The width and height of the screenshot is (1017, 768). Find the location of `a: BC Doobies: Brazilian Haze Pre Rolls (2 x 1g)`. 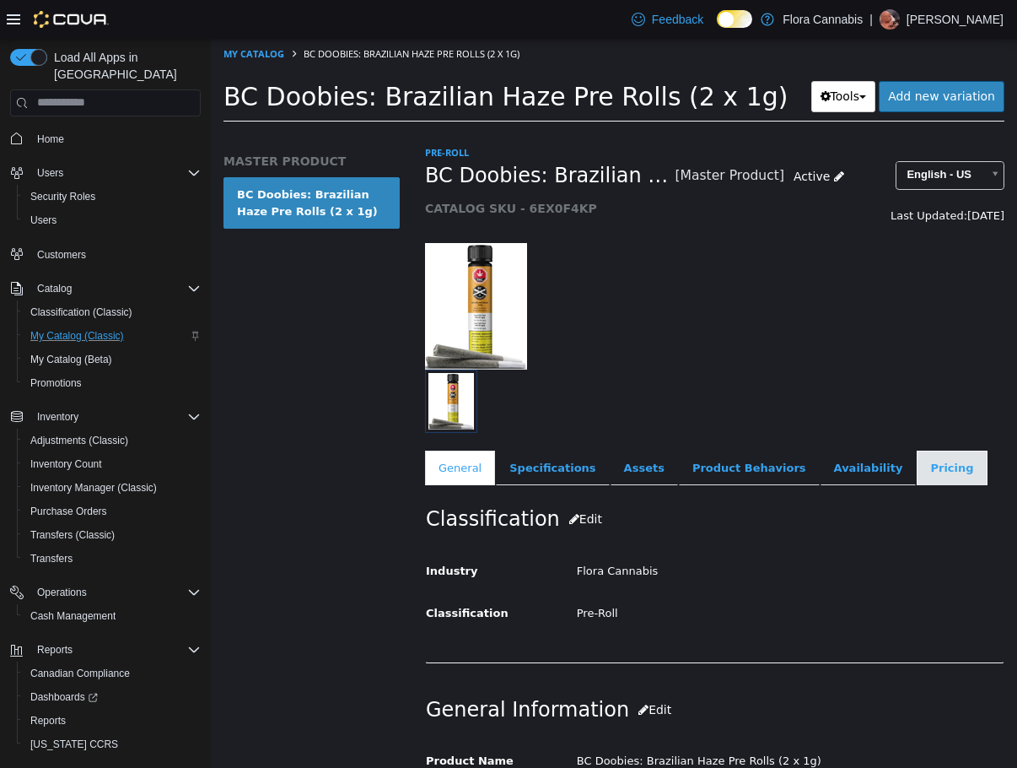

a: BC Doobies: Brazilian Haze Pre Rolls (2 x 1g) is located at coordinates (100, 164).